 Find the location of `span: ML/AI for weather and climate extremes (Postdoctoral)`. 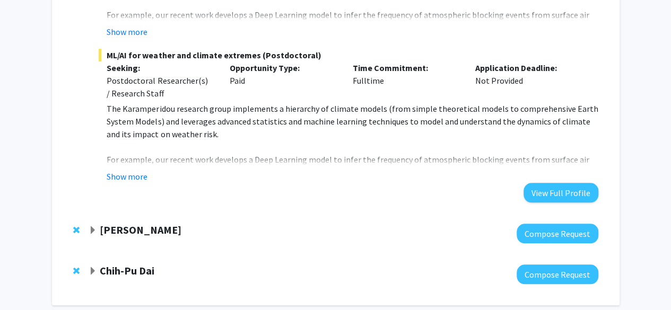

span: ML/AI for weather and climate extremes (Postdoctoral) is located at coordinates (348, 55).